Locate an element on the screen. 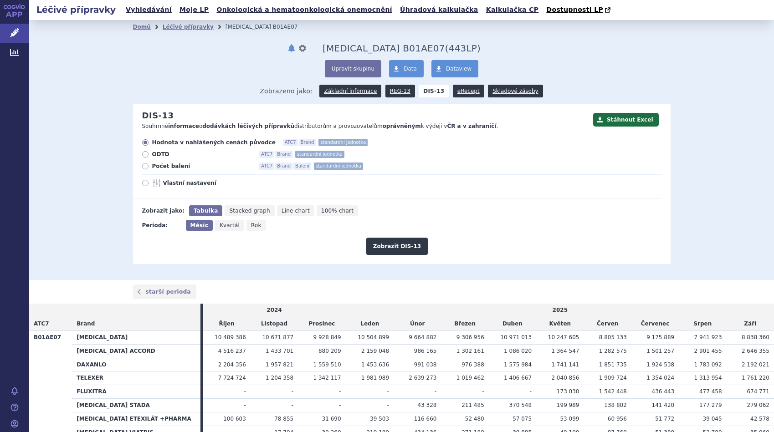 The image size is (774, 432). strong: informace is located at coordinates (184, 126).